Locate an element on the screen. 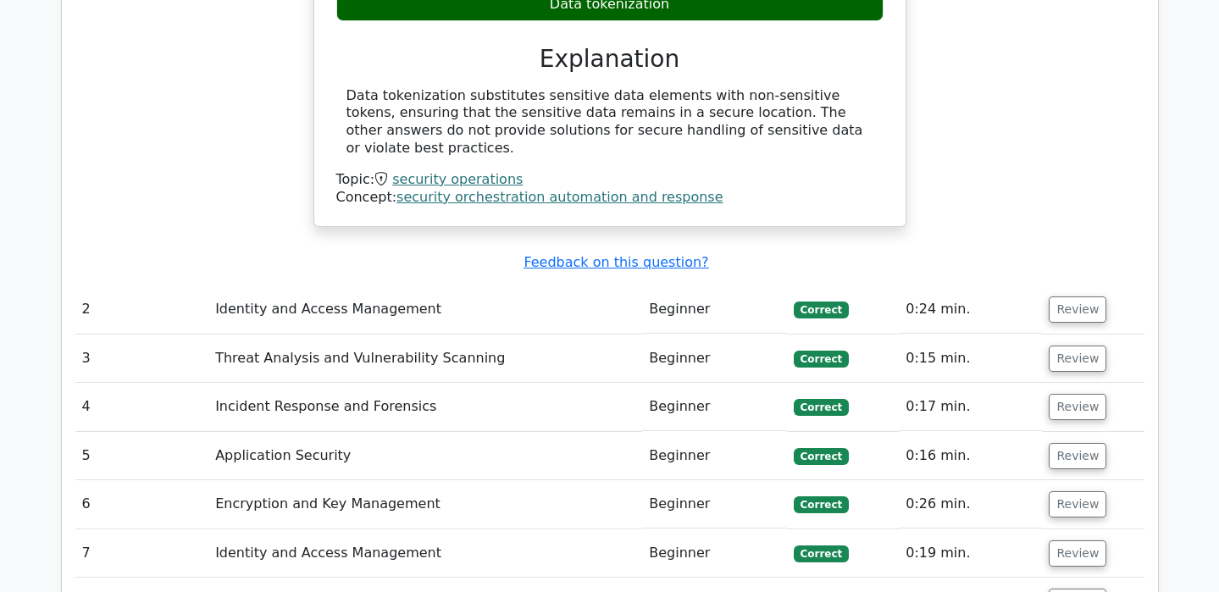  td: 2 is located at coordinates (142, 309).